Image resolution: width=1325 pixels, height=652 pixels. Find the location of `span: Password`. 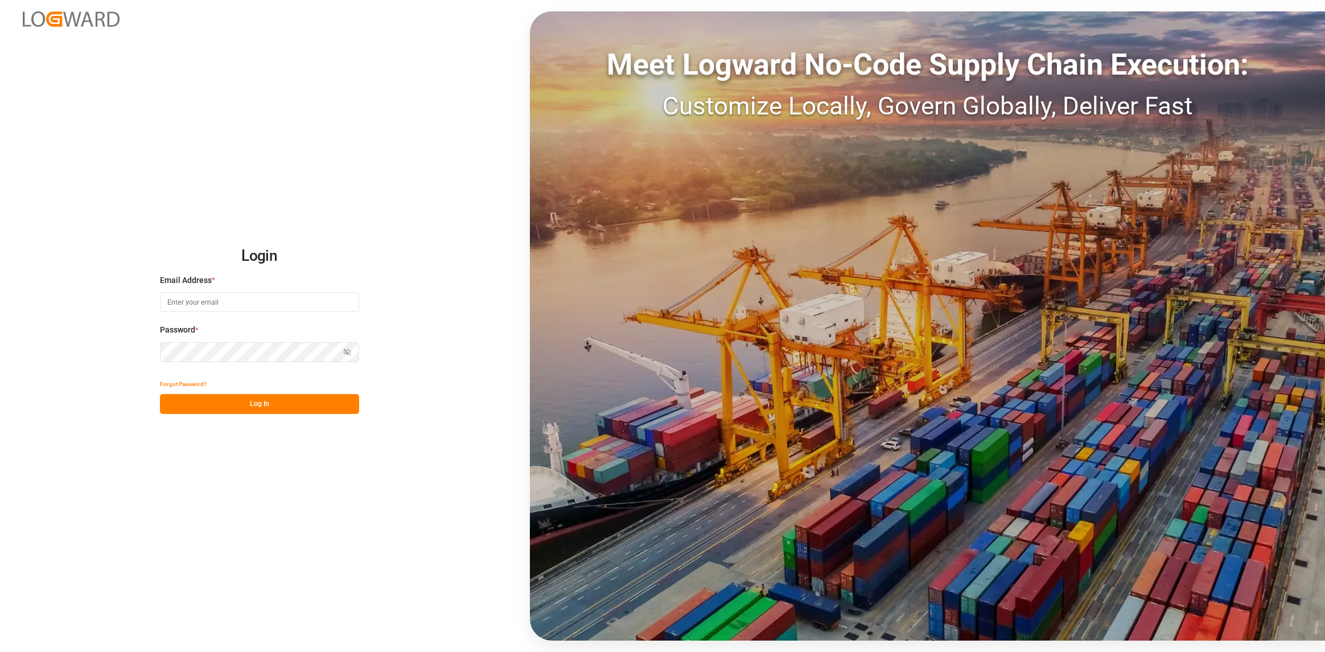

span: Password is located at coordinates (178, 330).